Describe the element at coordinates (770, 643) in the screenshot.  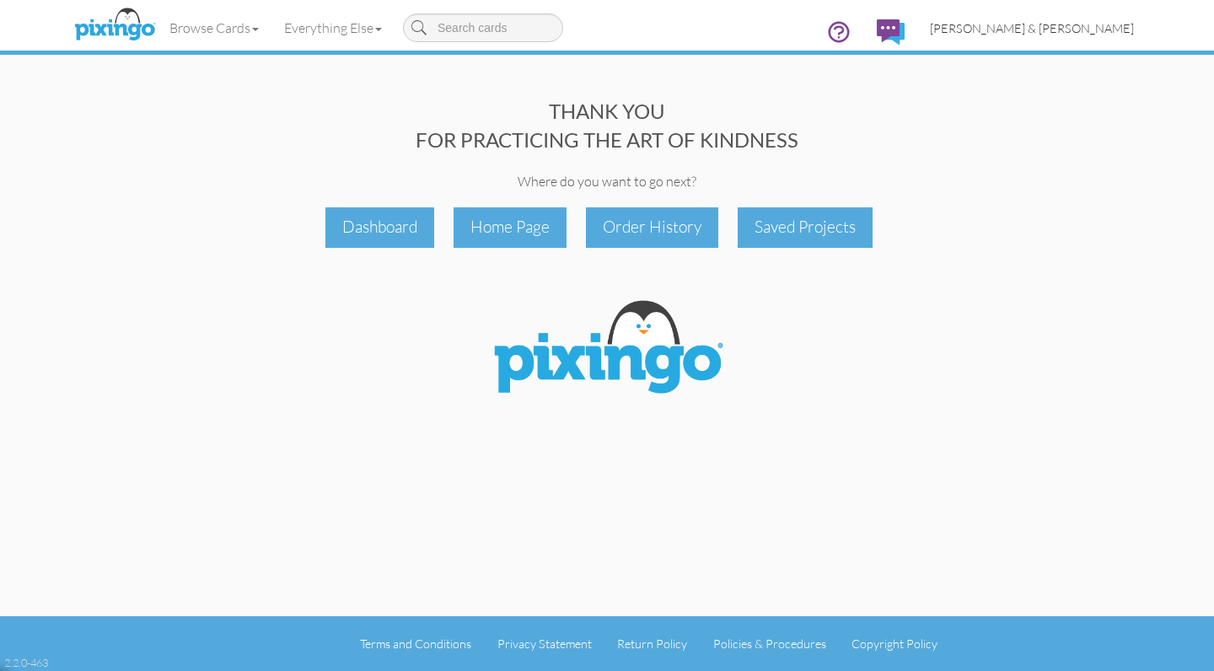
I see `a: Policies & Procedures` at that location.